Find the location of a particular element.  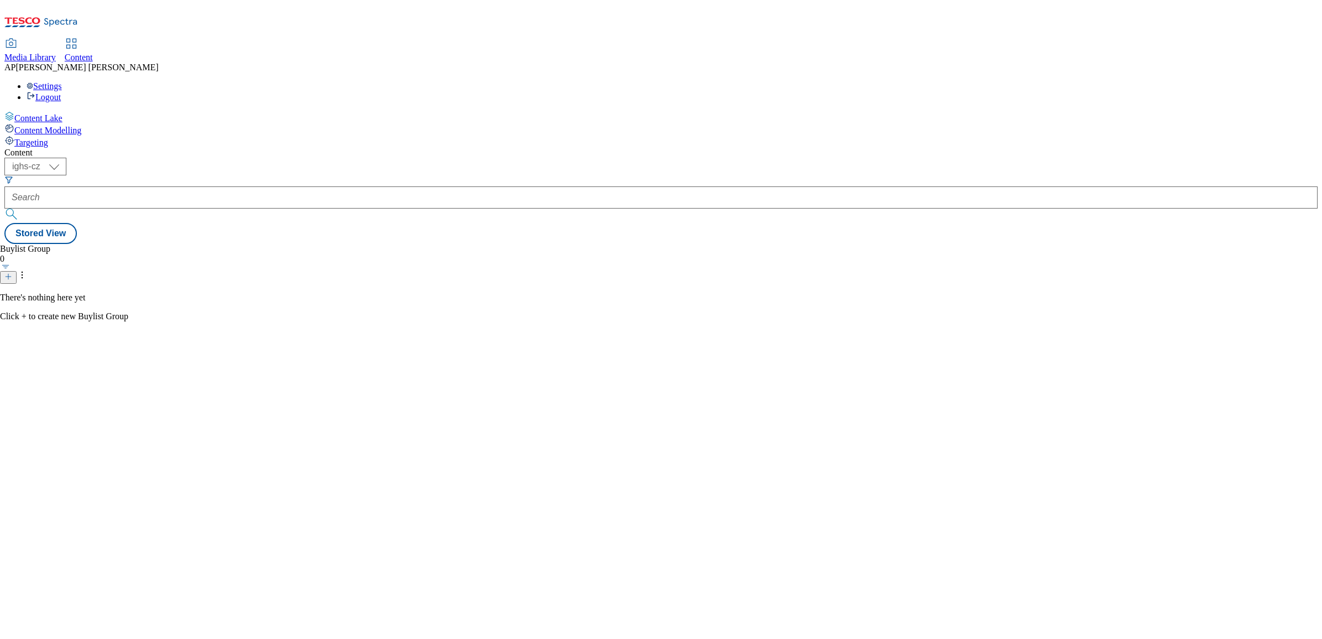

span: Content Modelling is located at coordinates (48, 130).